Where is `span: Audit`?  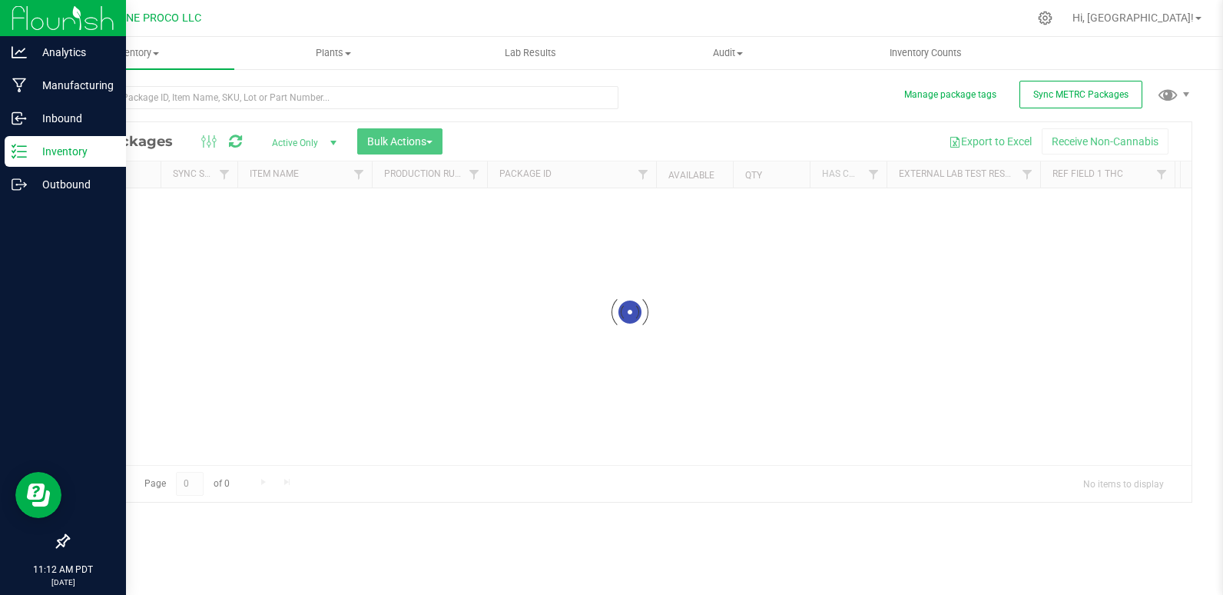 span: Audit is located at coordinates (728, 53).